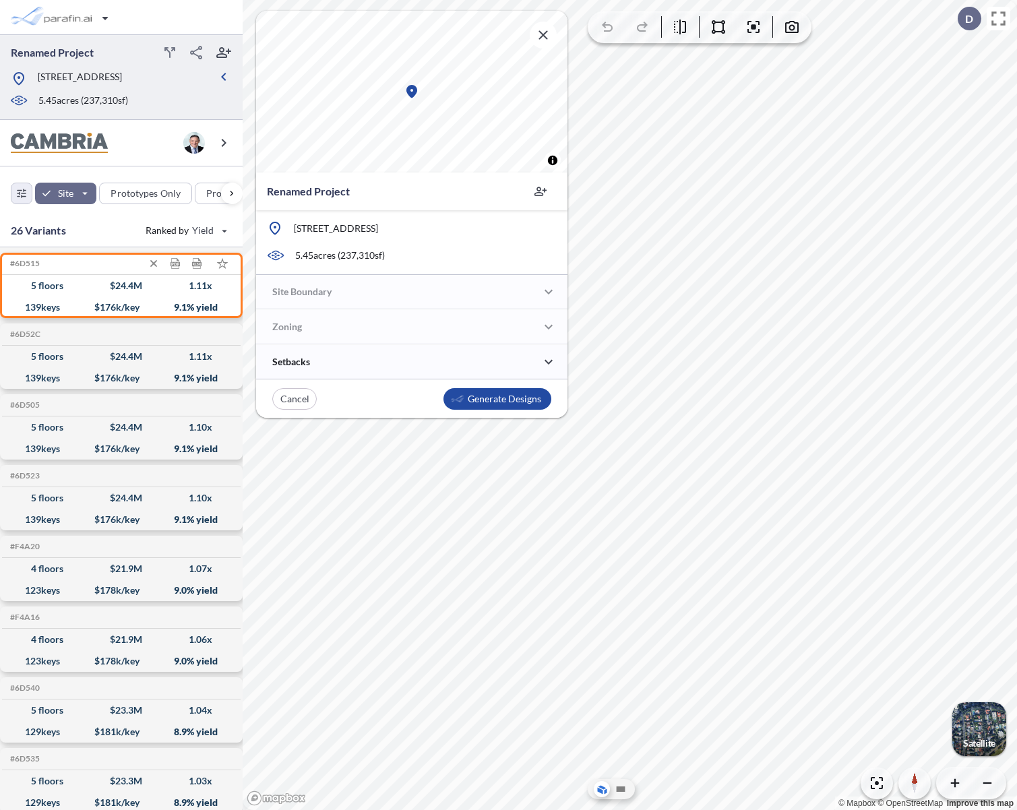  Describe the element at coordinates (225, 193) in the screenshot. I see `p: Program` at that location.